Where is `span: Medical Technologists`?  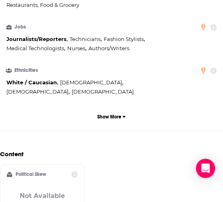
span: Medical Technologists is located at coordinates (35, 48).